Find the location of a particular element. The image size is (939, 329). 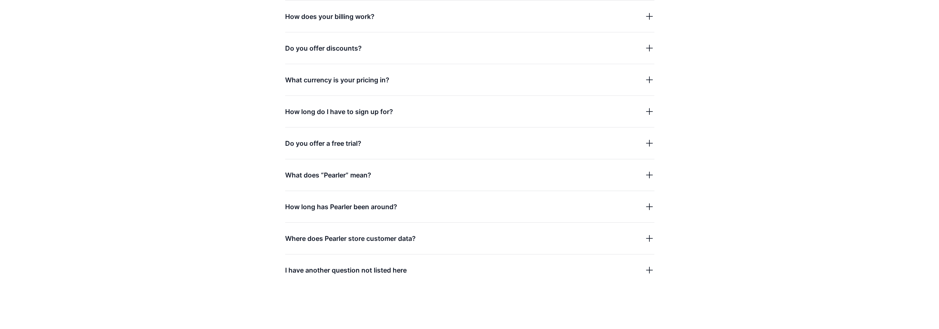

button: Do you offer a free trial? is located at coordinates (470, 143).